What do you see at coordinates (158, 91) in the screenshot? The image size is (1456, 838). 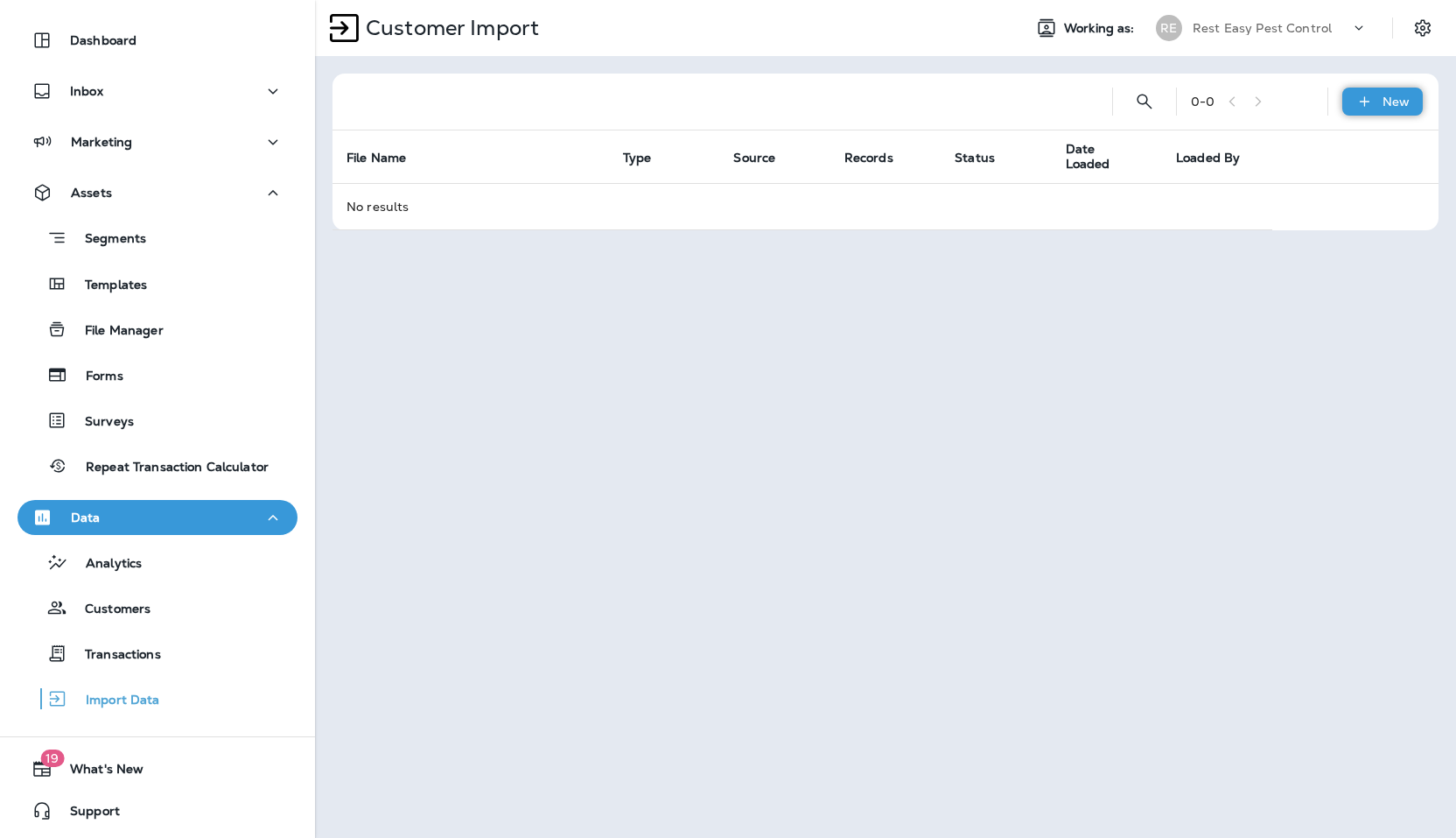 I see `button: Inbox` at bounding box center [158, 91].